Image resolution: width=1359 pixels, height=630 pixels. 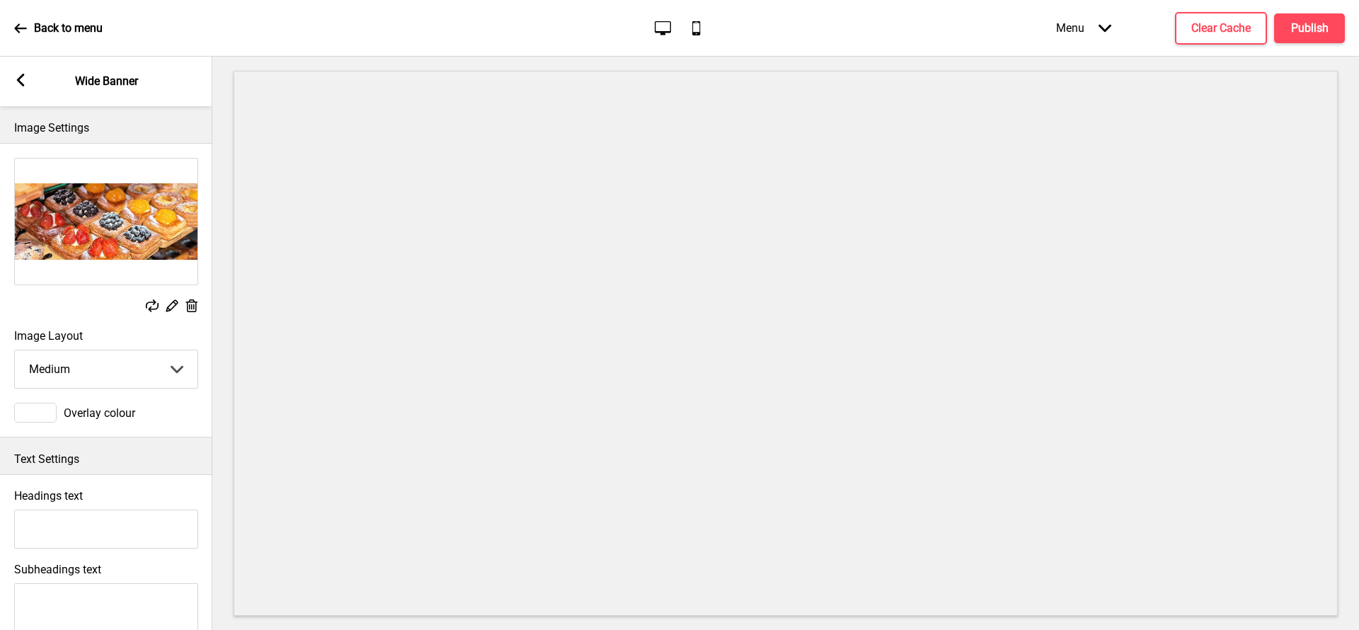 I want to click on p: Text Settings, so click(x=106, y=459).